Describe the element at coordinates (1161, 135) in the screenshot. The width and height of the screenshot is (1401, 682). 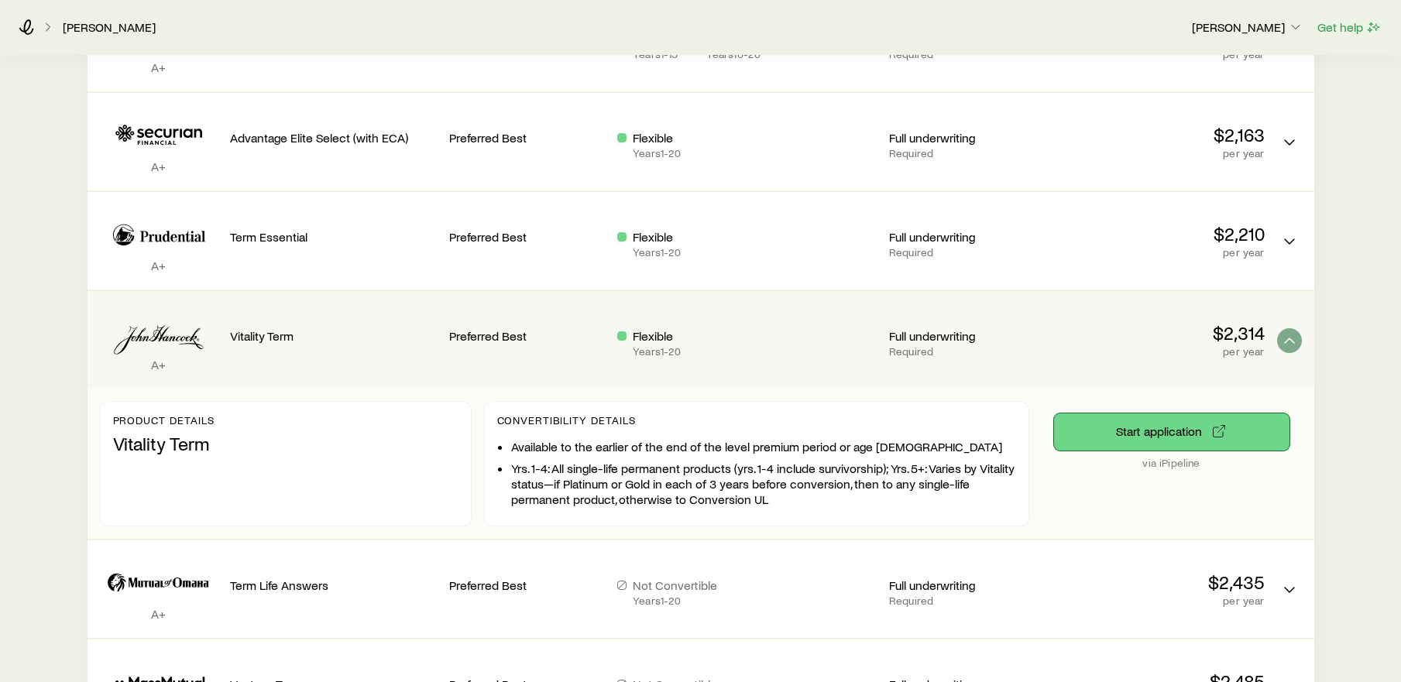
I see `p: $2,163` at that location.